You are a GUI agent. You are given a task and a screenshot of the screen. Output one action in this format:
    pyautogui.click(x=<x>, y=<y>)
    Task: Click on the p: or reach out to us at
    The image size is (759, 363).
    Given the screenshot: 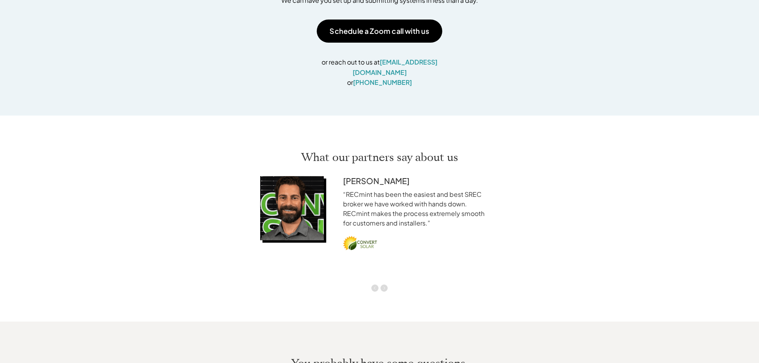 What is the action you would take?
    pyautogui.click(x=380, y=67)
    